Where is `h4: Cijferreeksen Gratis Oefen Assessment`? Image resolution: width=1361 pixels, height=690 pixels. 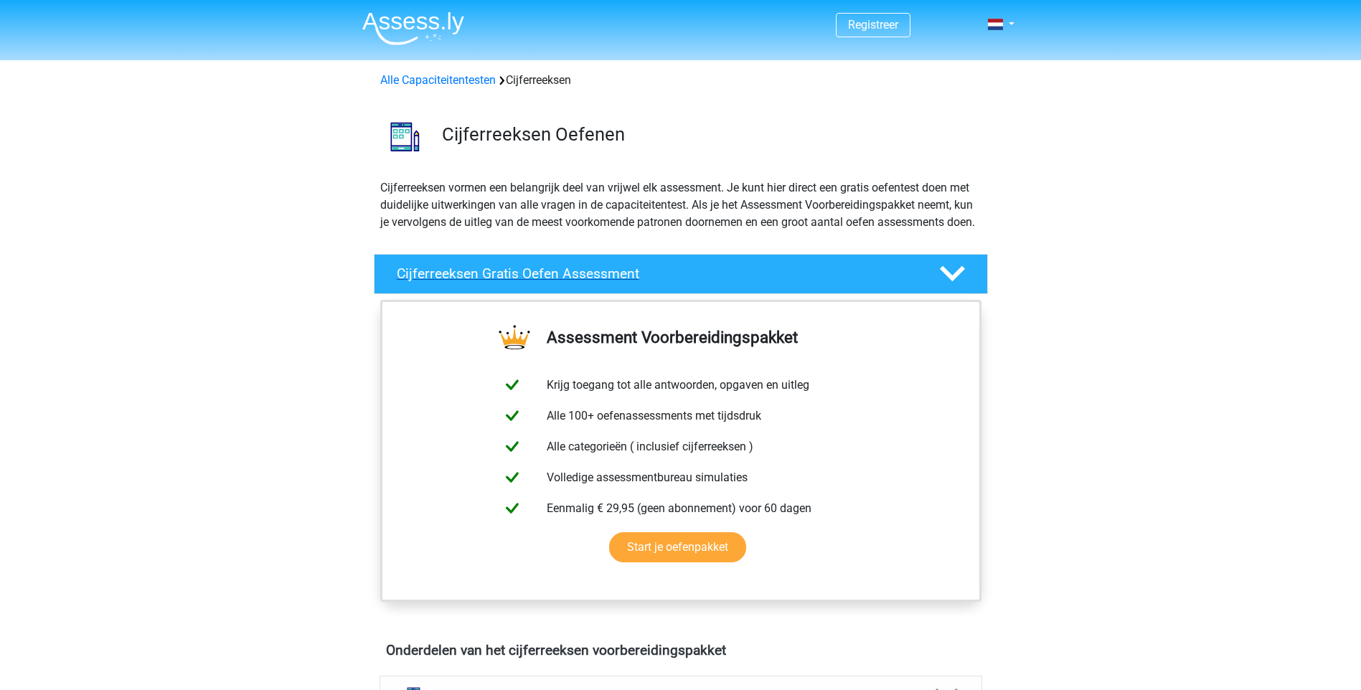
h4: Cijferreeksen Gratis Oefen Assessment is located at coordinates (656, 273).